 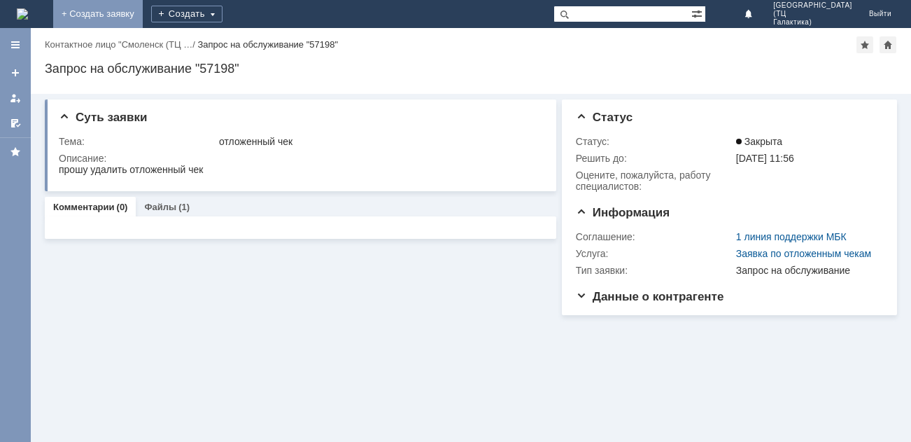 I want to click on div: Oцените, пожалуйста, работу специалистов:, so click(x=654, y=181).